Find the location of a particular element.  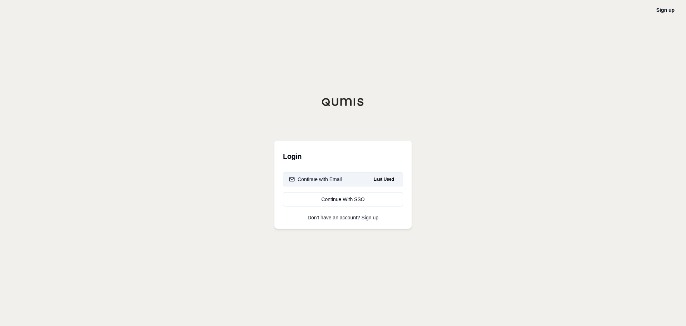

a: Continue With SSO is located at coordinates (343, 199).